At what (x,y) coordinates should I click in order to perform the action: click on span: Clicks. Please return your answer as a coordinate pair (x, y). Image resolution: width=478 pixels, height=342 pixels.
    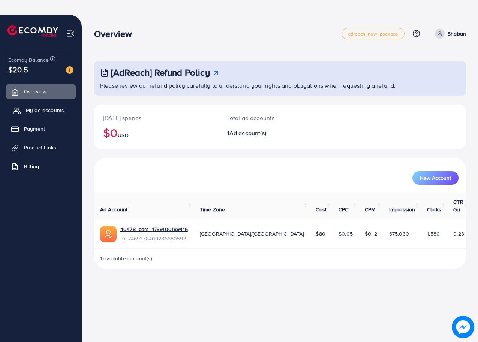
    Looking at the image, I should click on (434, 209).